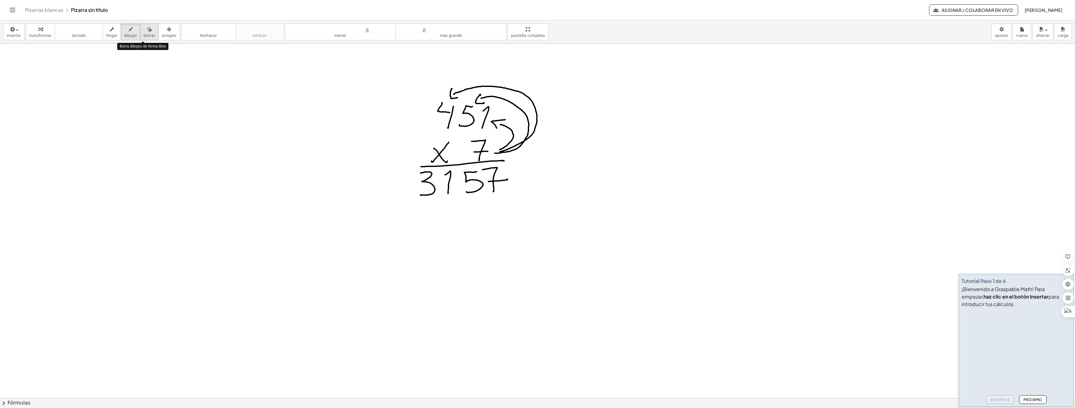 The image size is (1075, 408). Describe the element at coordinates (149, 36) in the screenshot. I see `font: borrar` at that location.